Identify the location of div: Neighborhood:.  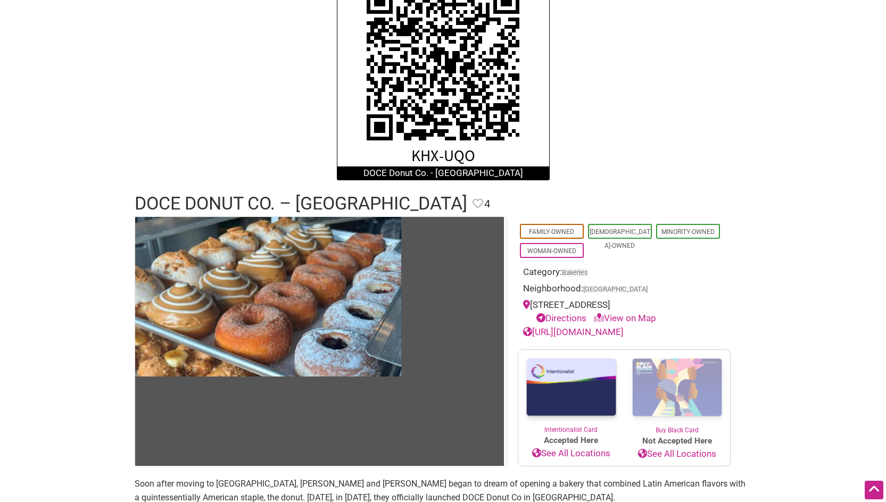
(624, 290).